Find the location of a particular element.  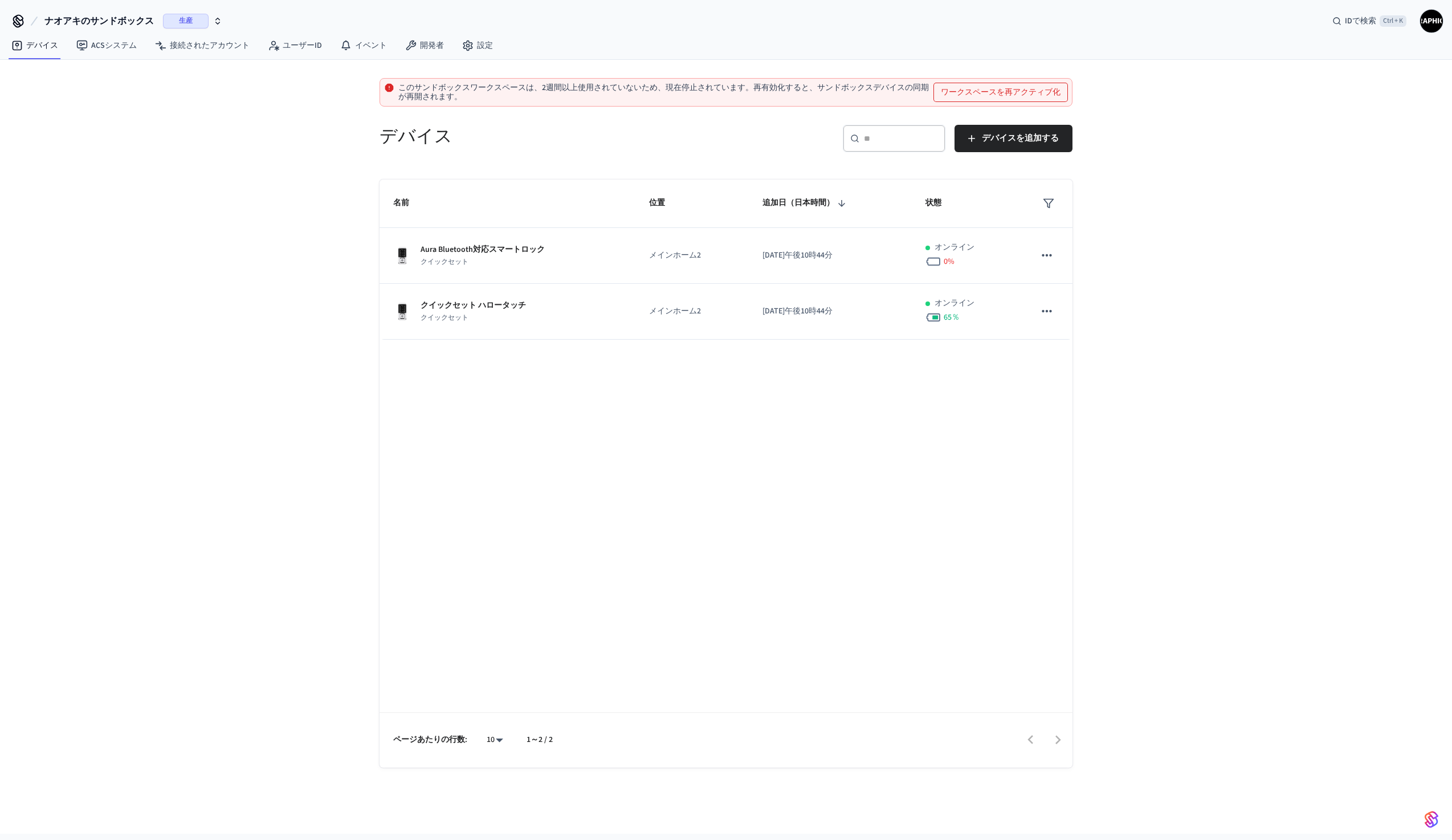

a: デバイス is located at coordinates (35, 46).